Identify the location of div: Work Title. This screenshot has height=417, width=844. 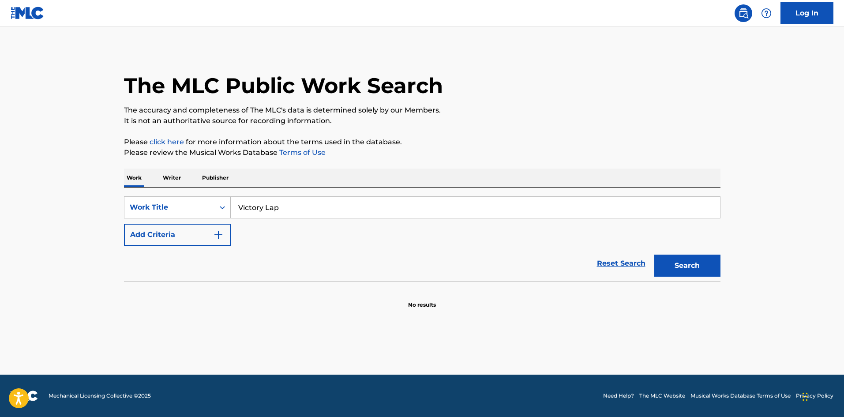
(169, 207).